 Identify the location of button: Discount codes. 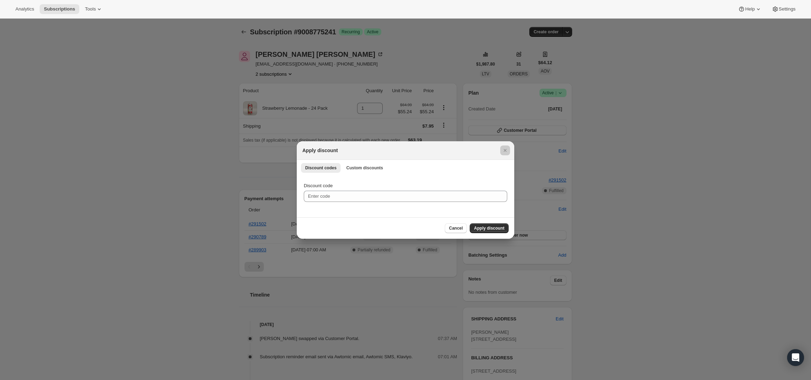
(321, 168).